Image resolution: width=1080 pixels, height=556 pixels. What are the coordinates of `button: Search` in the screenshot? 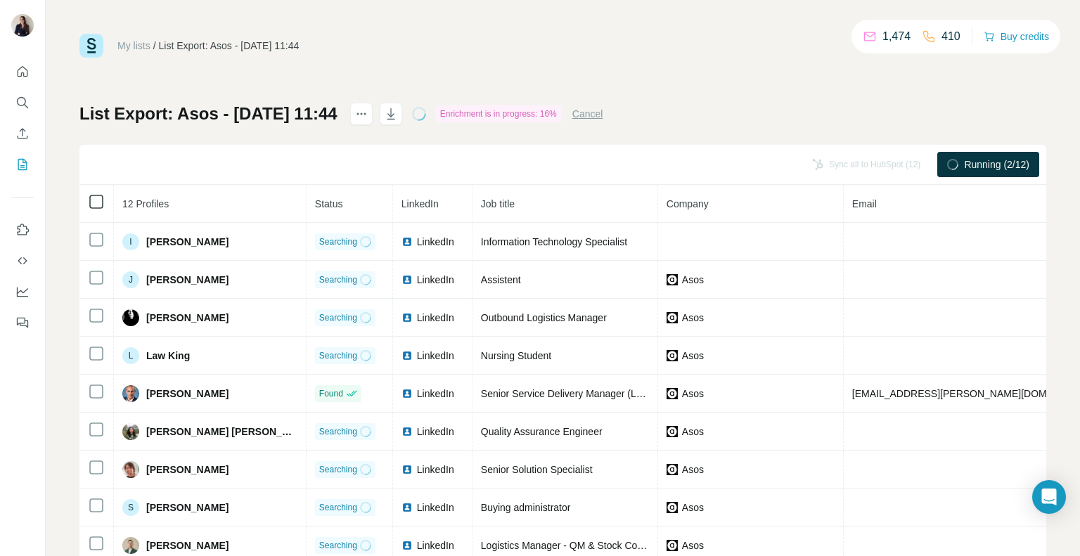 It's located at (23, 103).